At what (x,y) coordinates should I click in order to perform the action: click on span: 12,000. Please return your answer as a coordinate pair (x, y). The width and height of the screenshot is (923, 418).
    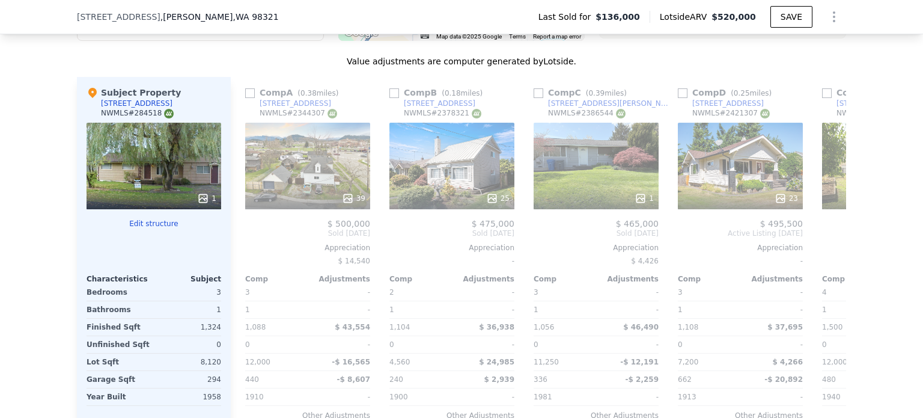
    Looking at the image, I should click on (835, 362).